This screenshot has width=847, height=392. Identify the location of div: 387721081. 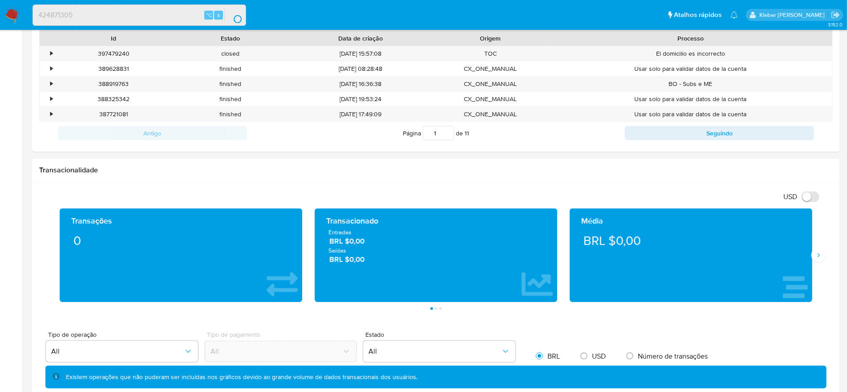
(114, 114).